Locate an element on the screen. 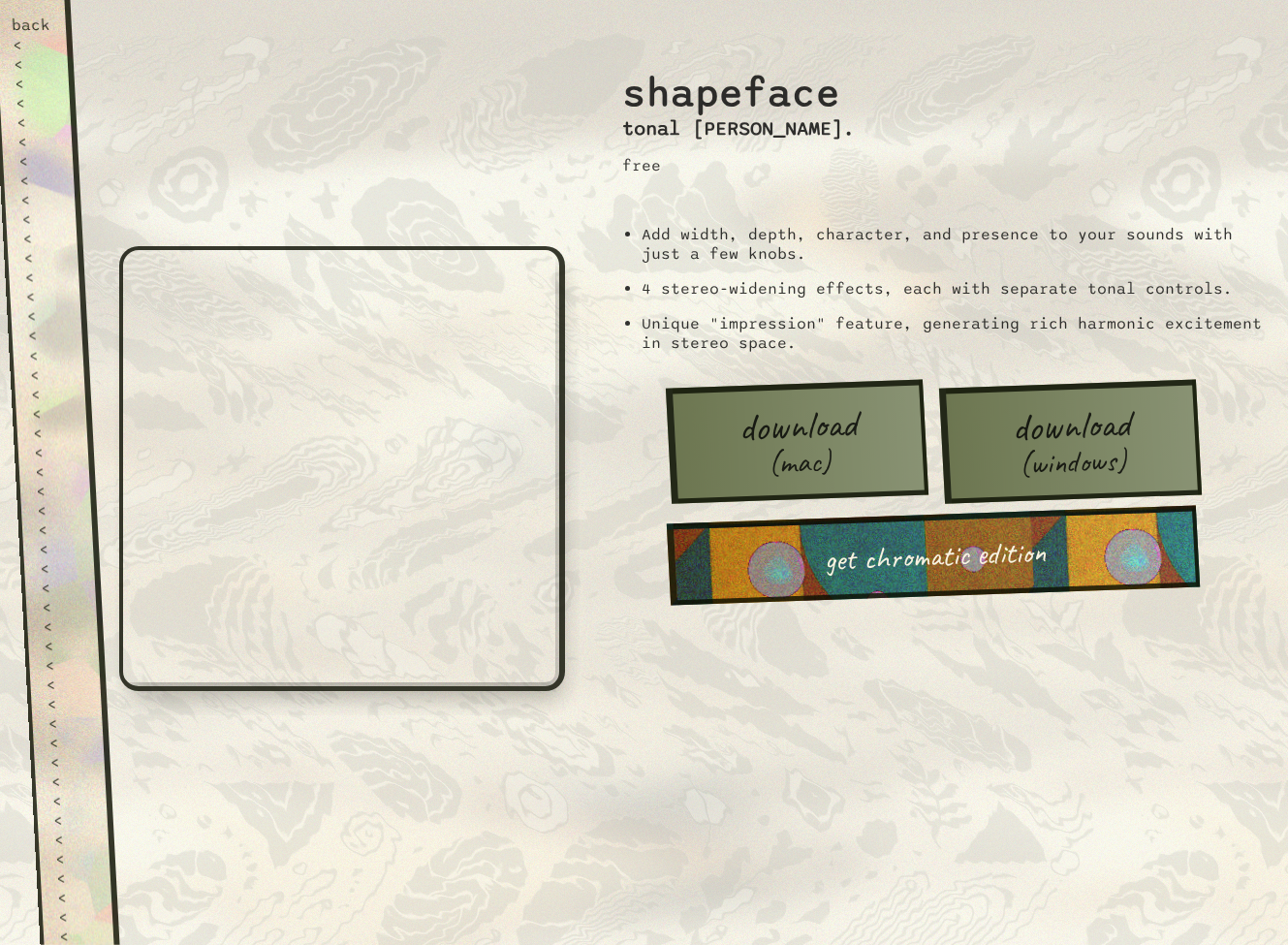 This screenshot has width=1288, height=945. a: download (mac) is located at coordinates (797, 441).